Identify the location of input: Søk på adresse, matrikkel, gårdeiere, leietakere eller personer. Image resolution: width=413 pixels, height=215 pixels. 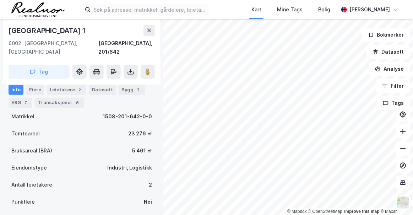
(149, 10).